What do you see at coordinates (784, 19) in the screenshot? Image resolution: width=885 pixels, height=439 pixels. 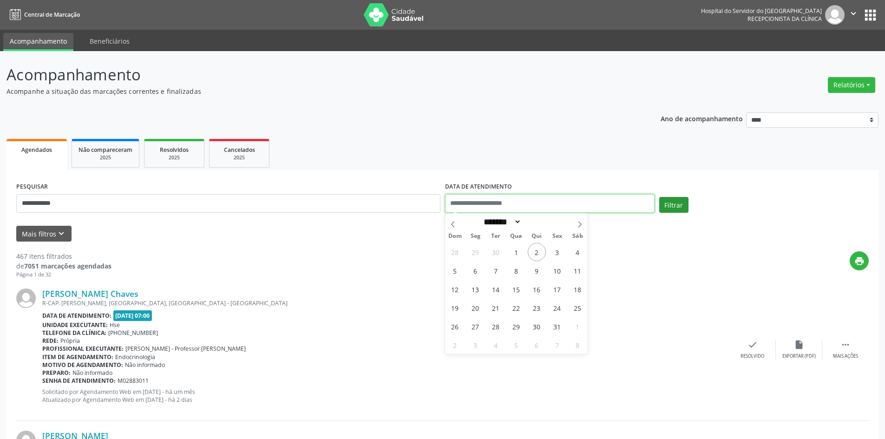 I see `span: Recepcionista da clínica` at bounding box center [784, 19].